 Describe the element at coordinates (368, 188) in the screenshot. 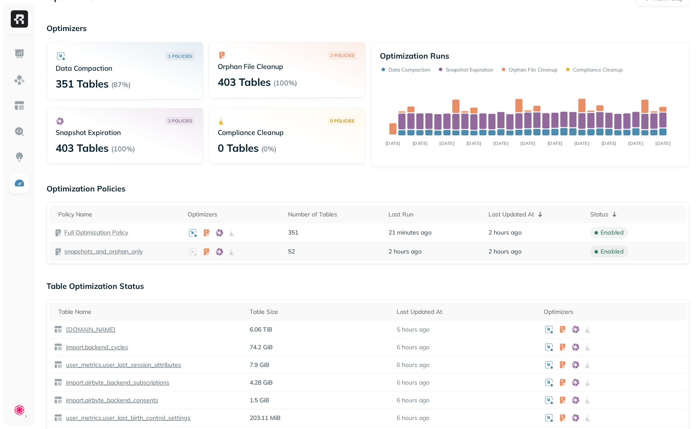

I see `p: Optimization Policies` at that location.